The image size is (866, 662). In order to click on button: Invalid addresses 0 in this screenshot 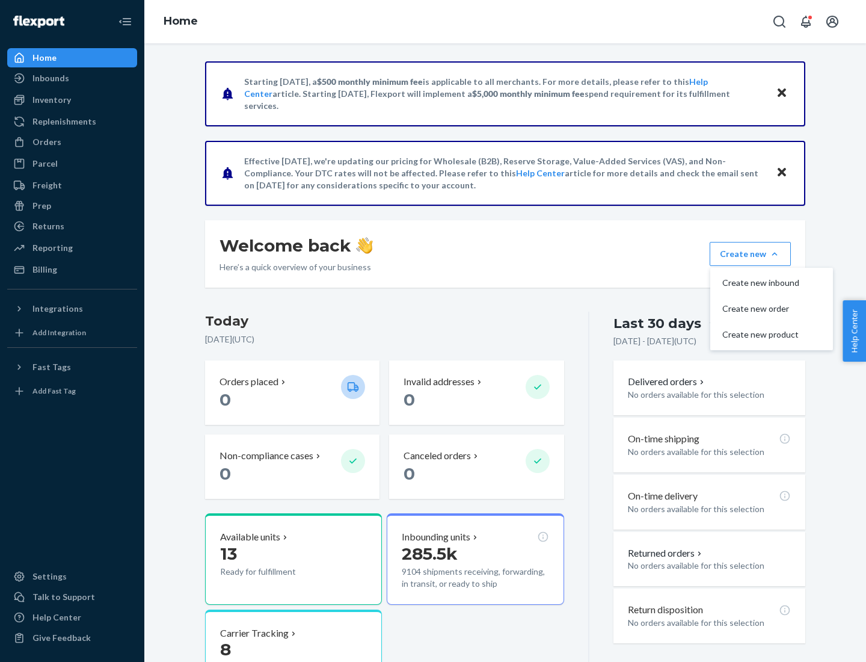, I will do `click(476, 392)`.